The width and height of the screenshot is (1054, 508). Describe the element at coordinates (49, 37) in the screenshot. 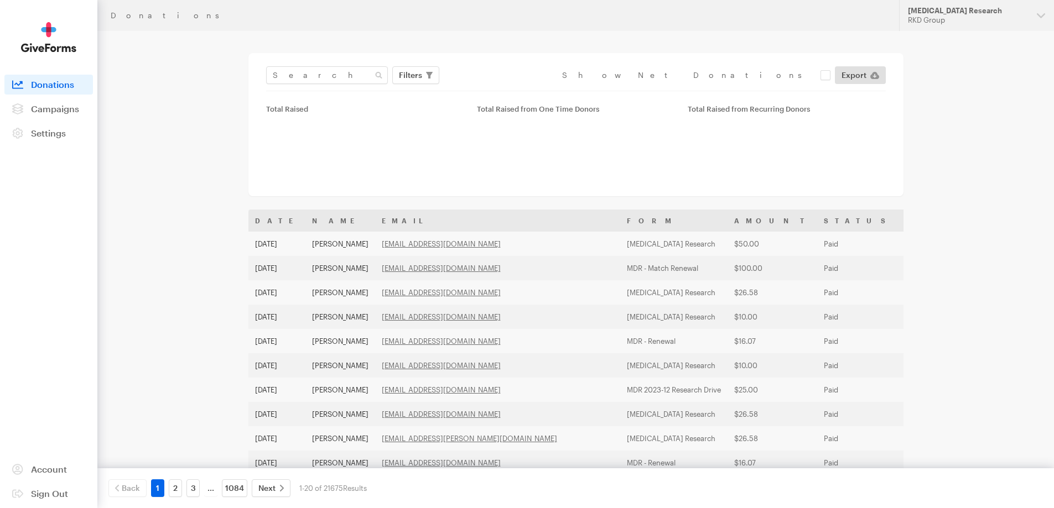

I see `img: GiveForms` at that location.